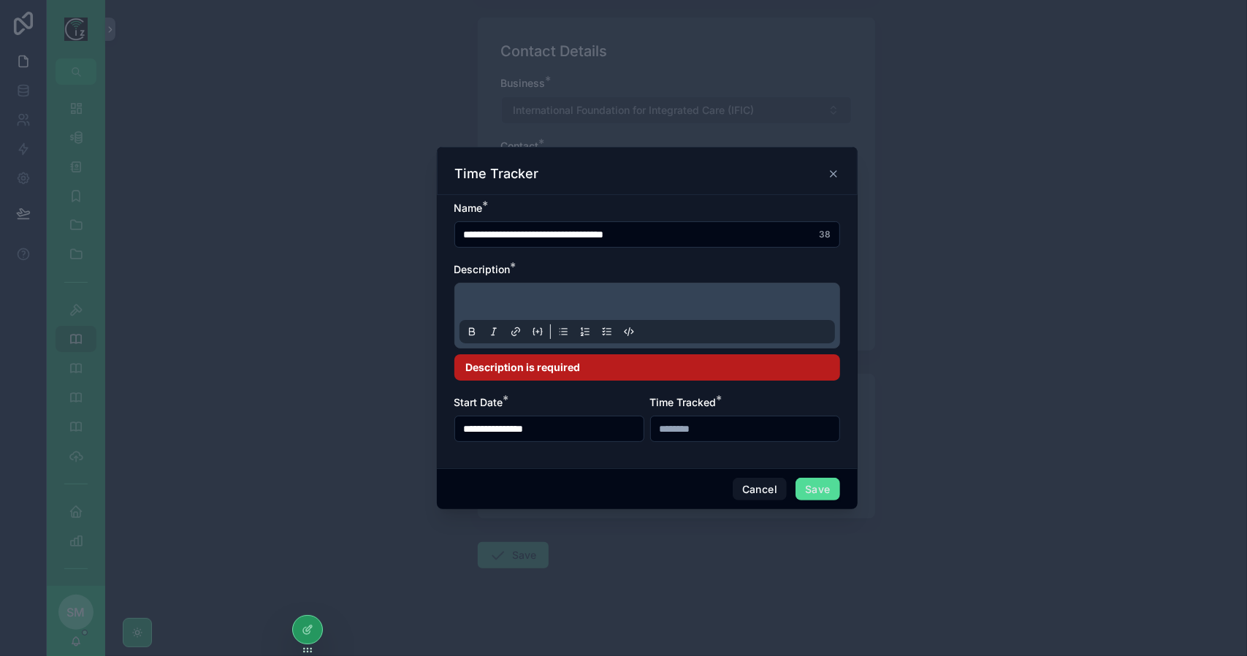 This screenshot has height=656, width=1247. What do you see at coordinates (497, 174) in the screenshot?
I see `h3: Time Tracker` at bounding box center [497, 174].